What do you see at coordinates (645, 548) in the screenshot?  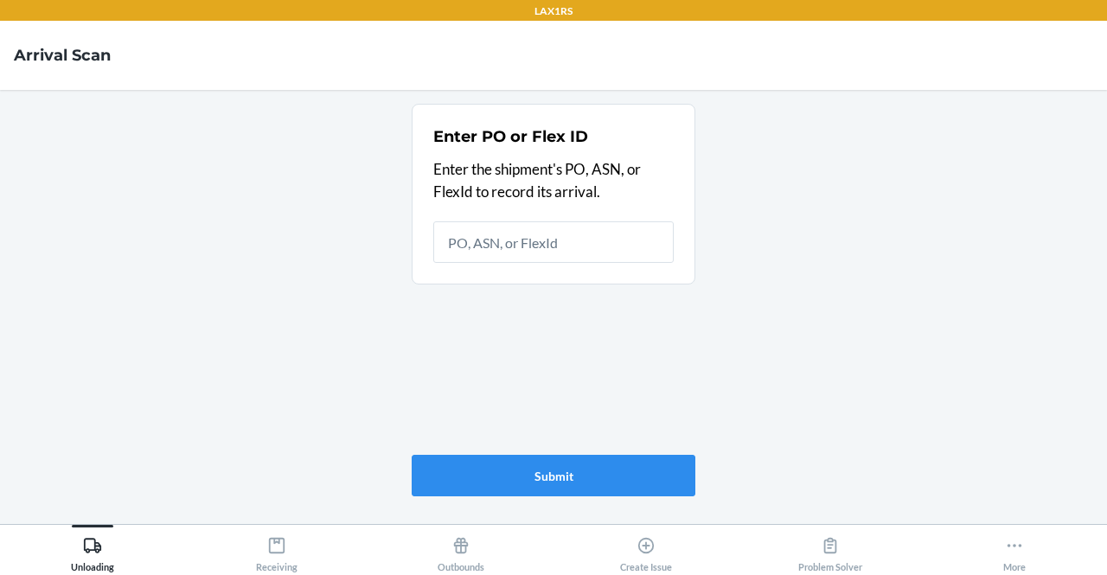 I see `button: Create Issue` at bounding box center [645, 548].